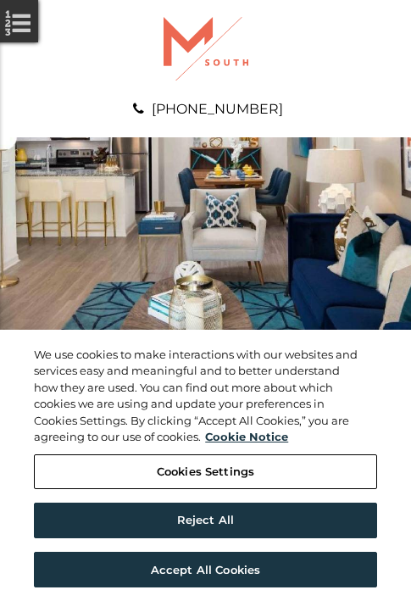 Image resolution: width=411 pixels, height=601 pixels. Describe the element at coordinates (206, 48) in the screenshot. I see `img: A graphic with a red M and the word SOUTH.` at that location.